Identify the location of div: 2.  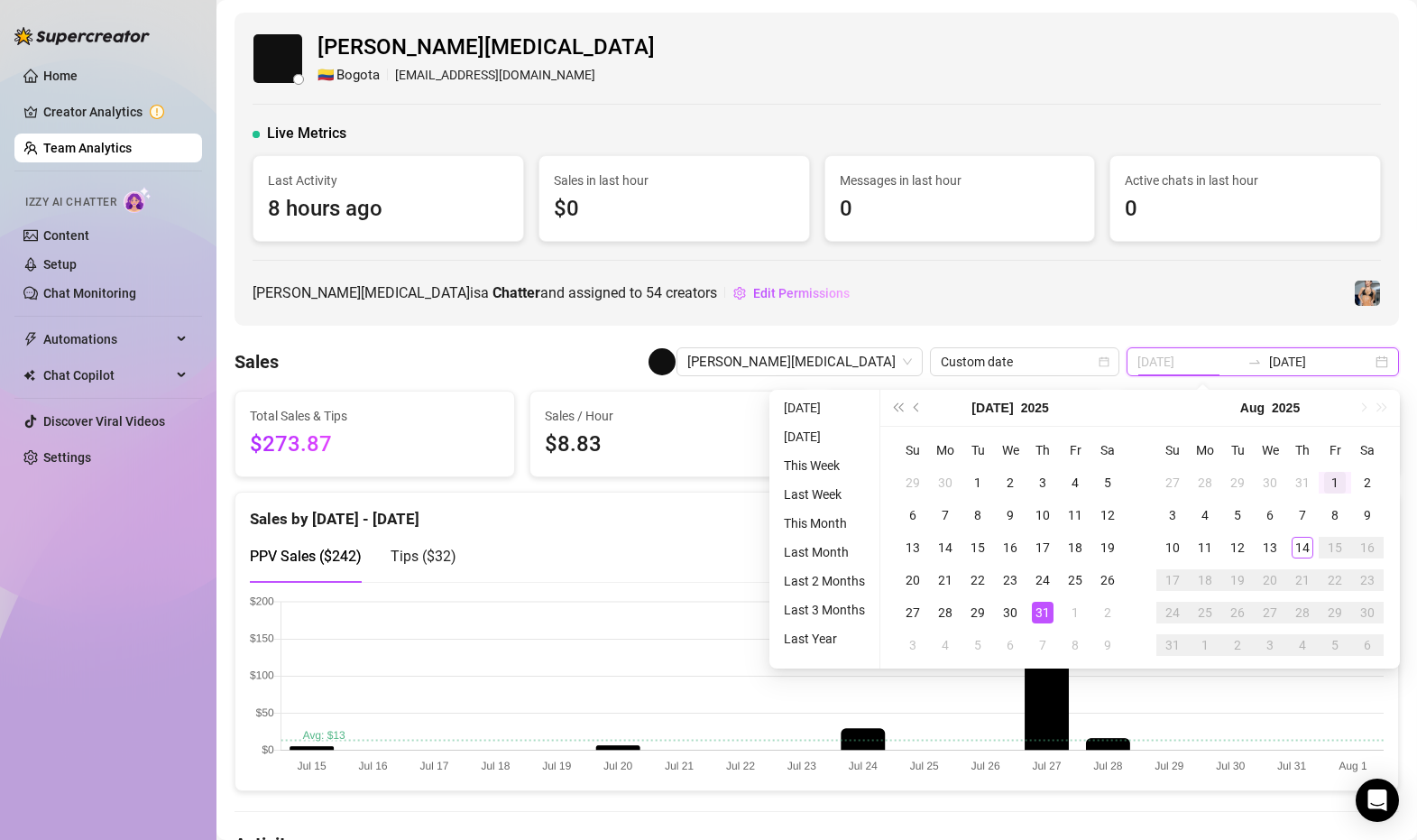
(1010, 482).